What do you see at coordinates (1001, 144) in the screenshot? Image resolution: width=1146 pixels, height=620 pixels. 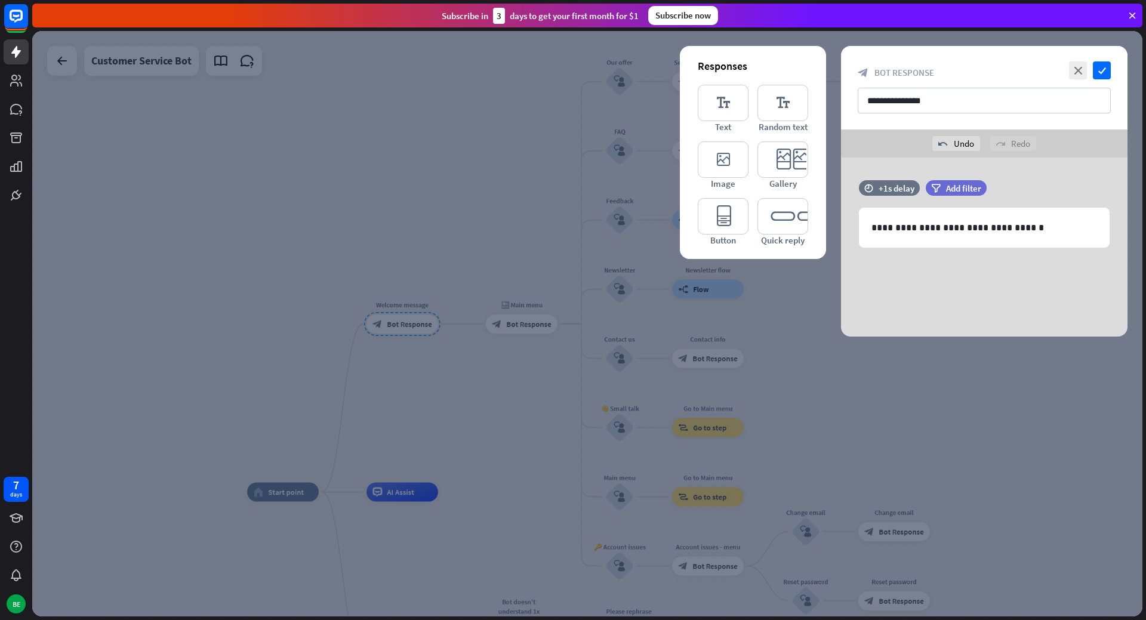 I see `i: redo` at bounding box center [1001, 144].